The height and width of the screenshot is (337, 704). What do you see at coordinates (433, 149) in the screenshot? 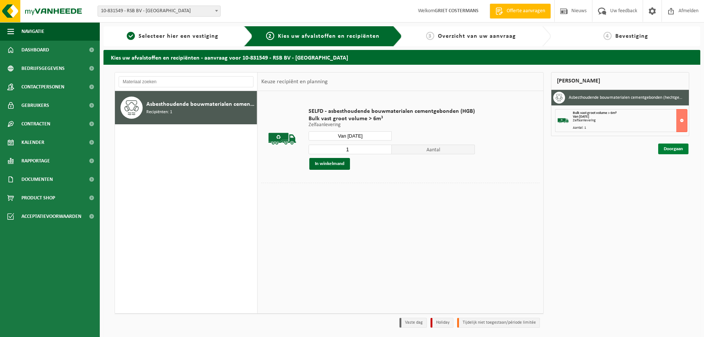
I see `span: Aantal` at bounding box center [433, 149].